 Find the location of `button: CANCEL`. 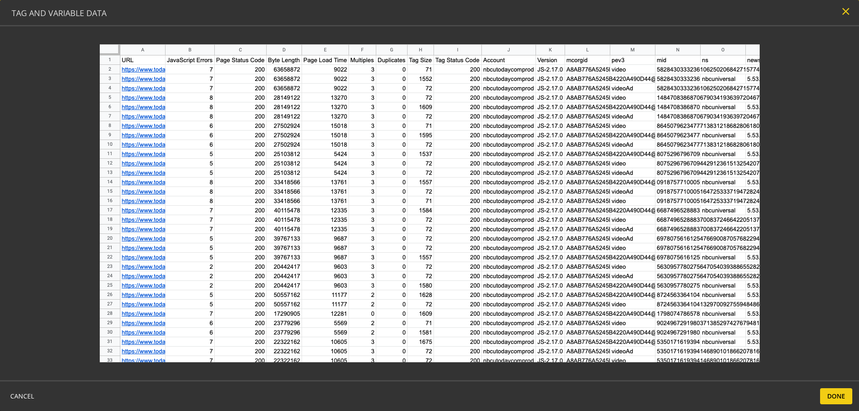

button: CANCEL is located at coordinates (22, 396).